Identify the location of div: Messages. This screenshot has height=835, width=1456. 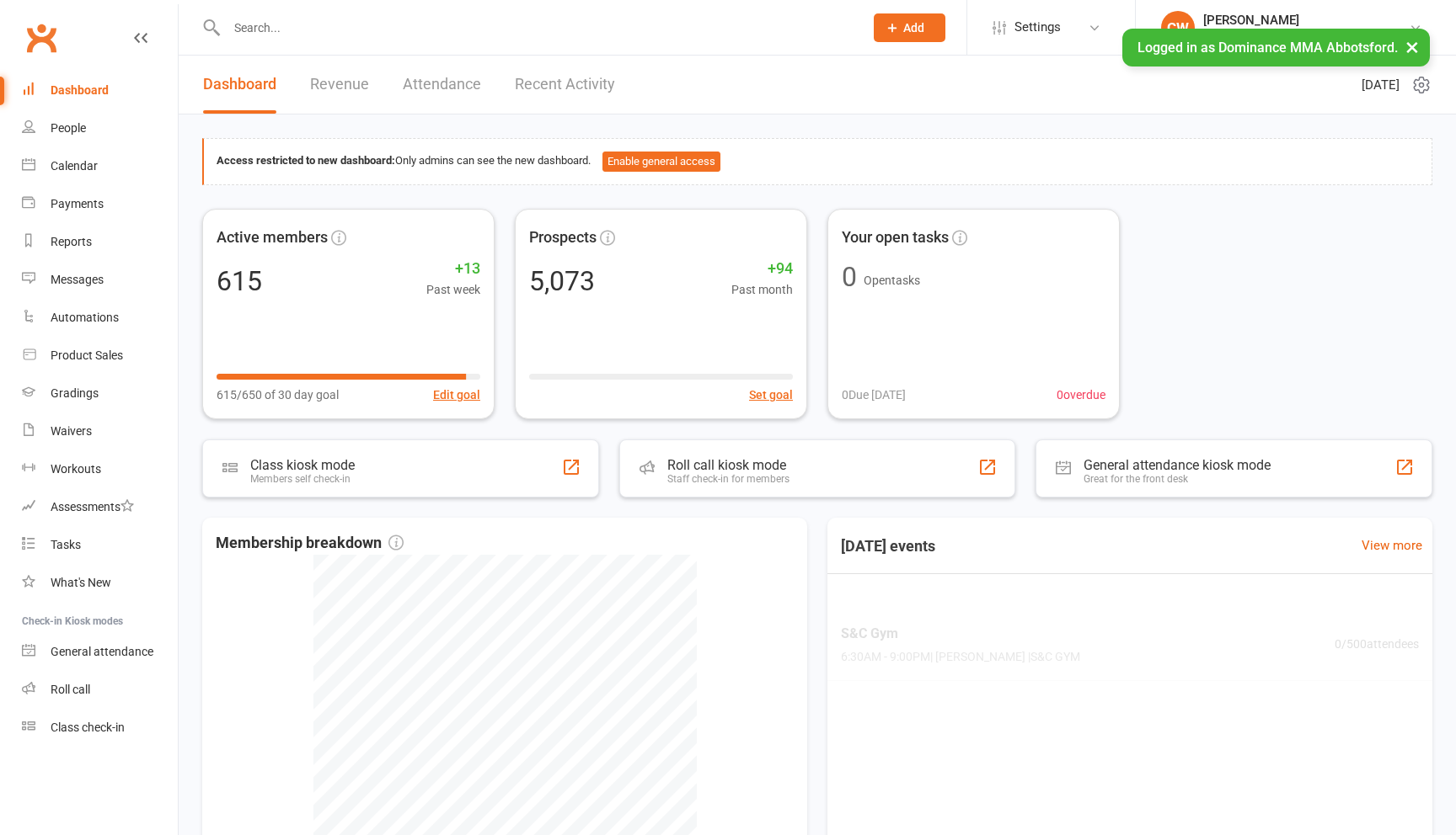
(77, 280).